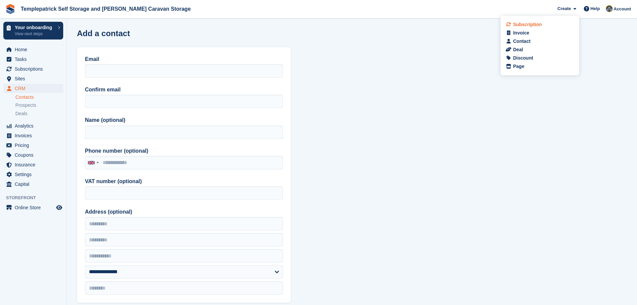  I want to click on label: Email, so click(184, 59).